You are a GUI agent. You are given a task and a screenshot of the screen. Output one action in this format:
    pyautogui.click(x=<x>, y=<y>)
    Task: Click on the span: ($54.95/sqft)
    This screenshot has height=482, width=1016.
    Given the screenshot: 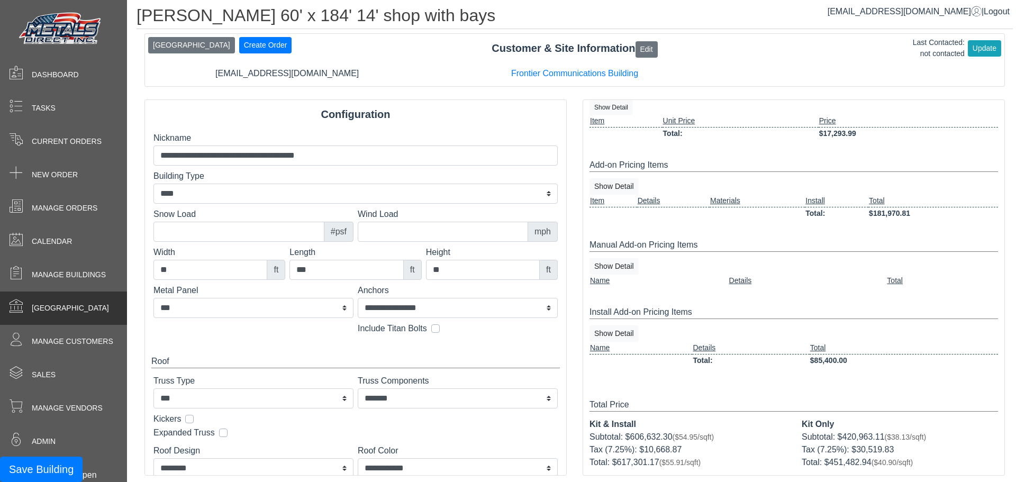 What is the action you would take?
    pyautogui.click(x=693, y=437)
    